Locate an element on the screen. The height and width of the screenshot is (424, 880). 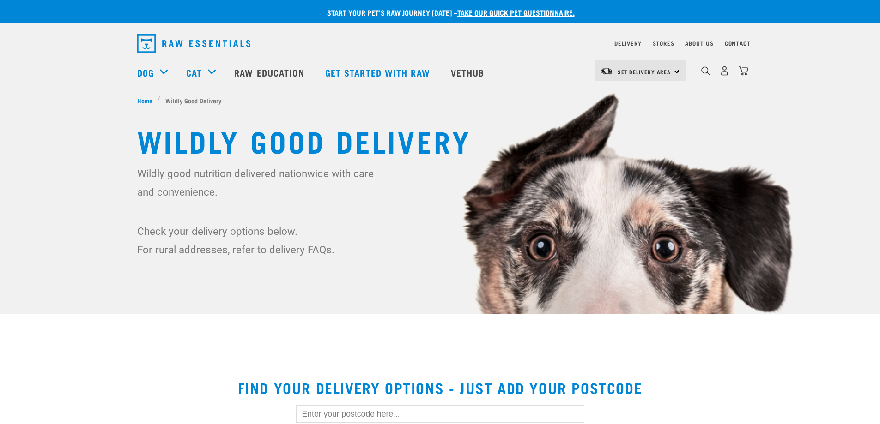
a: Stores is located at coordinates (663, 43).